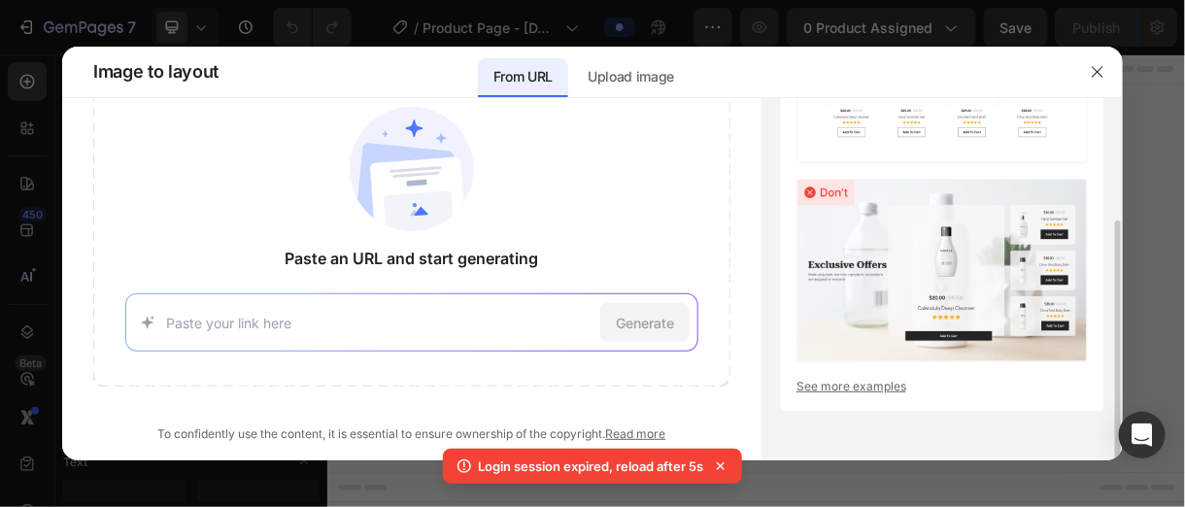 This screenshot has height=507, width=1185. I want to click on span: Paste an URL and start generating, so click(412, 258).